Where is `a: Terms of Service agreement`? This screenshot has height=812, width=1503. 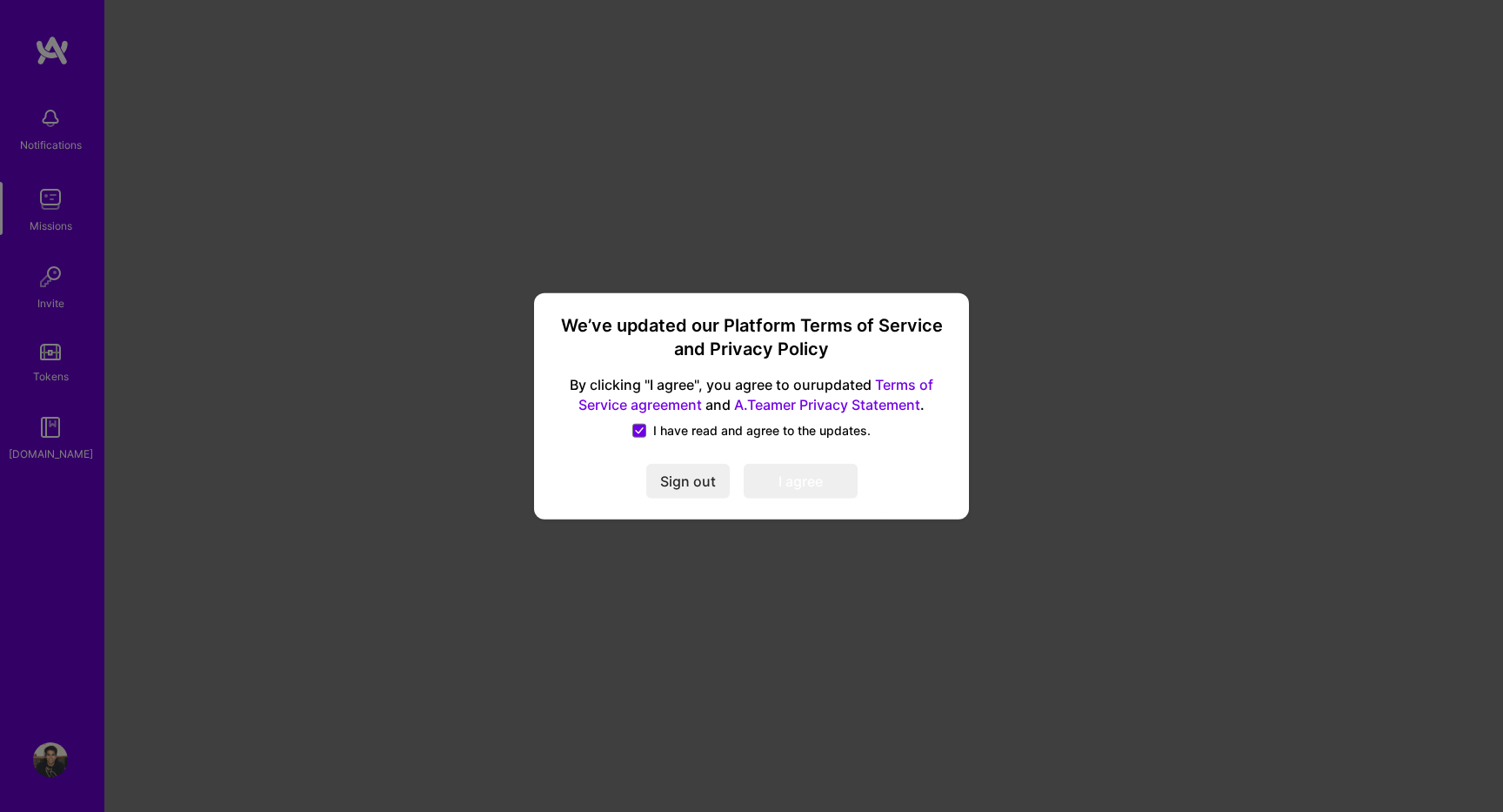 a: Terms of Service agreement is located at coordinates (756, 394).